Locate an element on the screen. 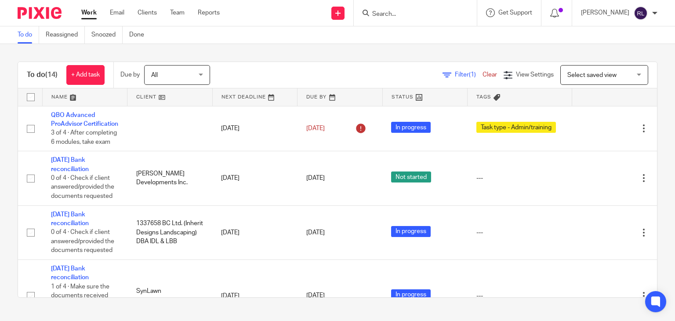 Image resolution: width=675 pixels, height=321 pixels. a: To do is located at coordinates (28, 35).